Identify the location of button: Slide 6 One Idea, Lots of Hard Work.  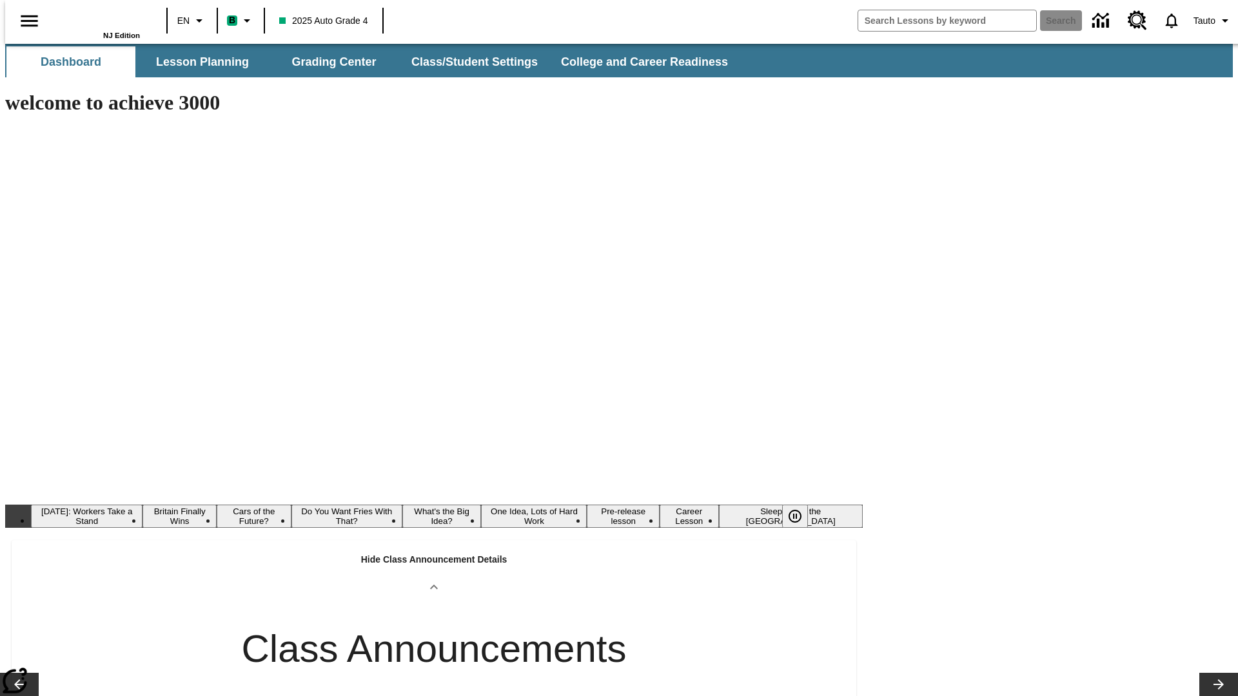
(534, 516).